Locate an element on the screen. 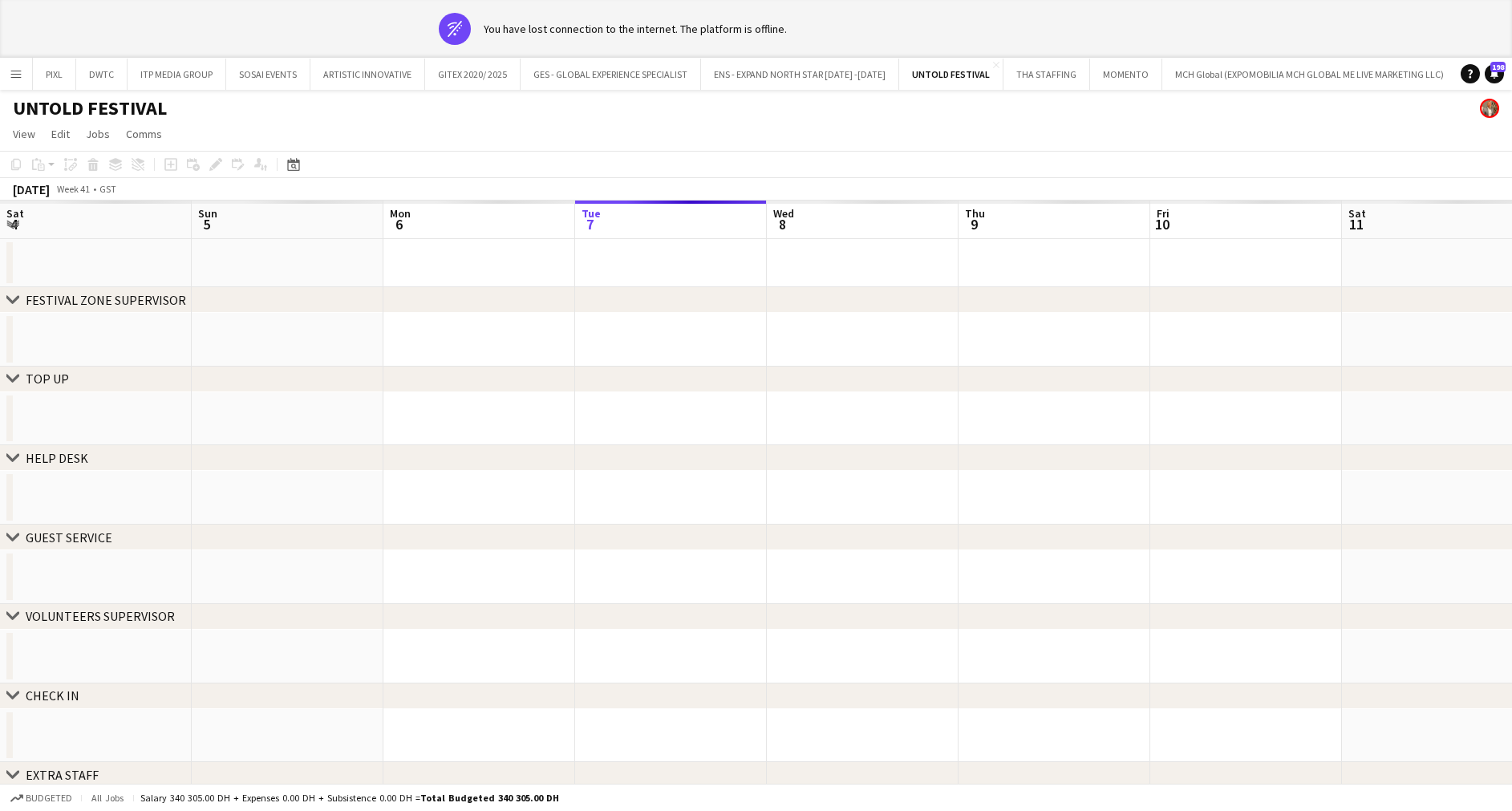  span: 11 is located at coordinates (1356, 223).